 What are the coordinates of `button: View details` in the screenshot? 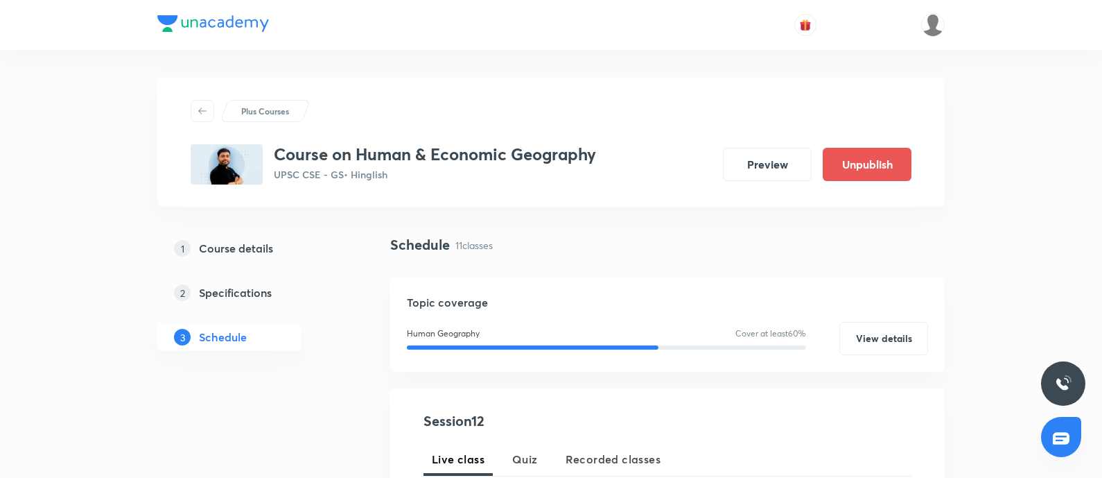 It's located at (884, 338).